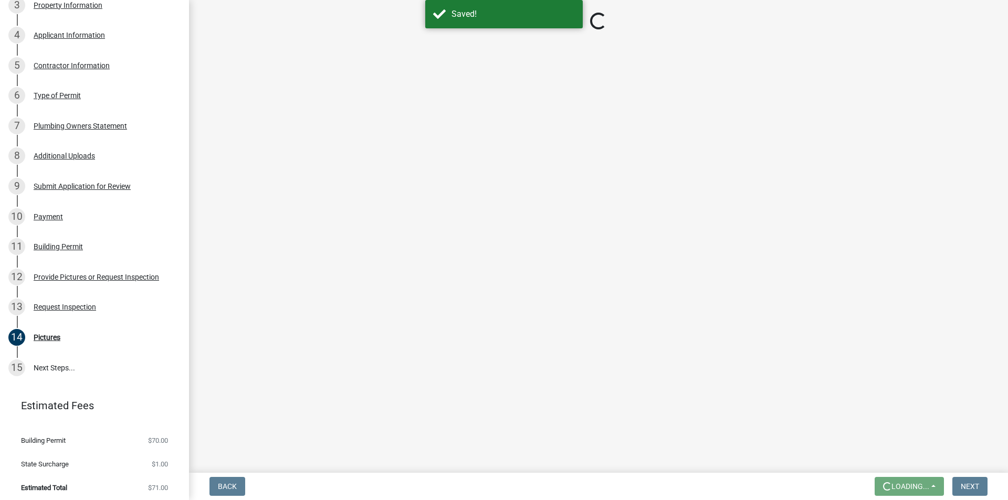 This screenshot has height=500, width=1008. What do you see at coordinates (17, 338) in the screenshot?
I see `div: 14` at bounding box center [17, 338].